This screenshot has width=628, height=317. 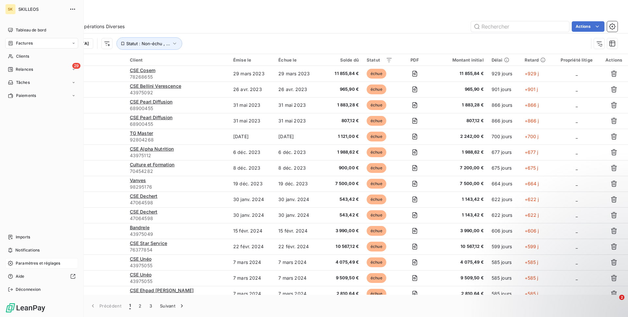 What do you see at coordinates (460, 262) in the screenshot?
I see `span: 4 075,49 €` at bounding box center [460, 262].